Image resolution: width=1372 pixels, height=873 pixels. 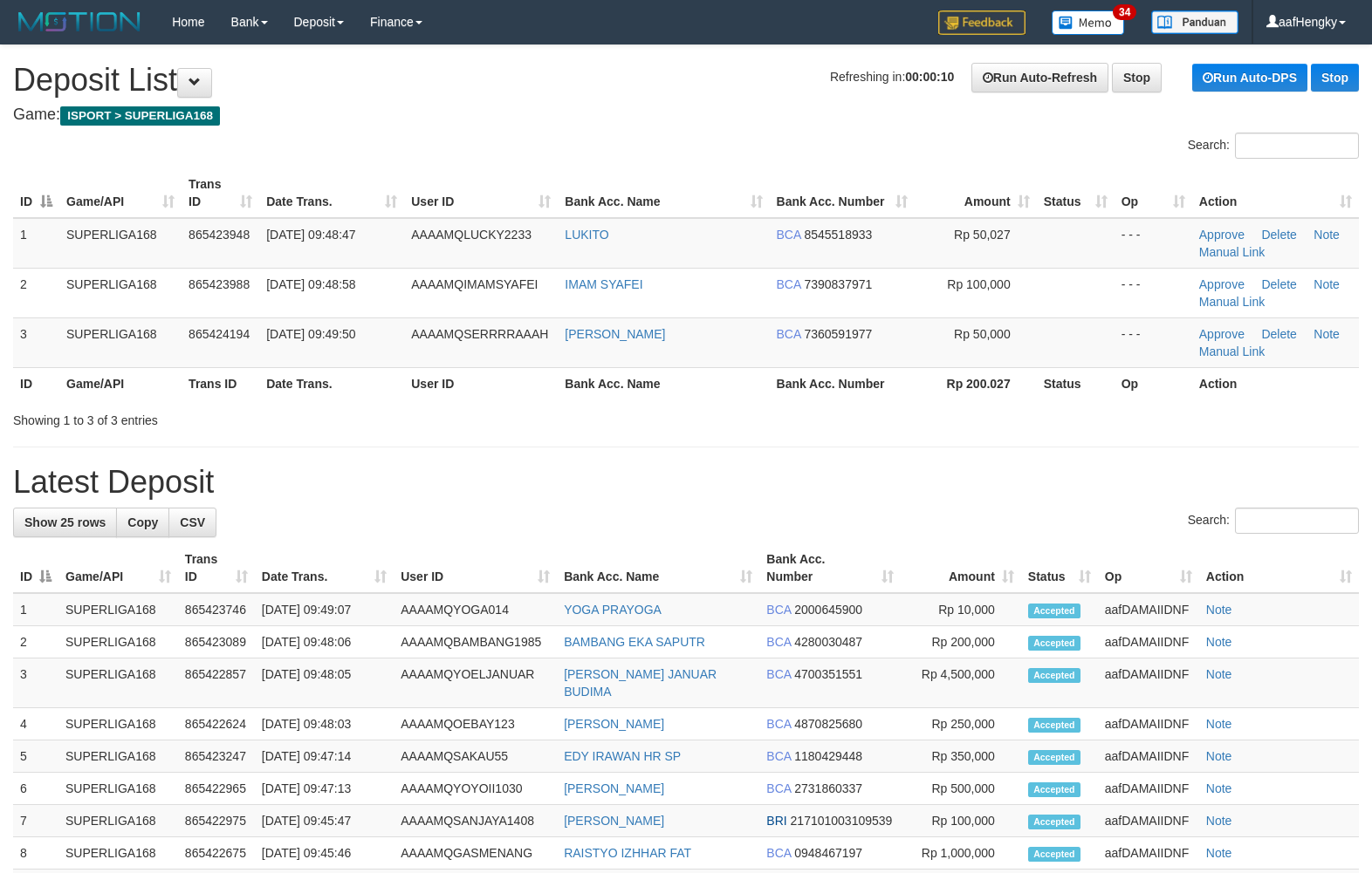 I want to click on strong: 00:00:10, so click(x=929, y=77).